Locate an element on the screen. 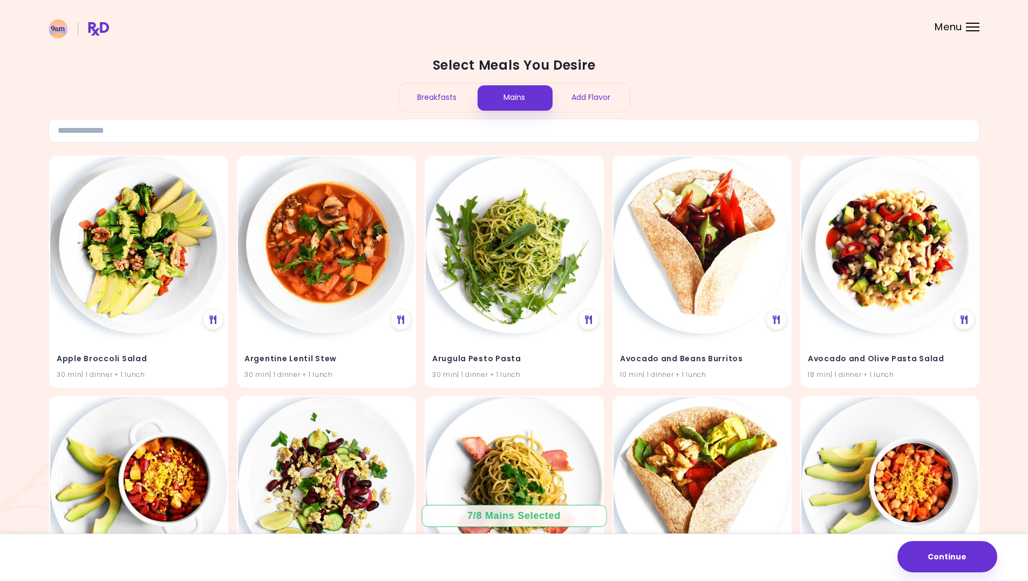  h4: Apple Broccoli Salad is located at coordinates (139, 358).